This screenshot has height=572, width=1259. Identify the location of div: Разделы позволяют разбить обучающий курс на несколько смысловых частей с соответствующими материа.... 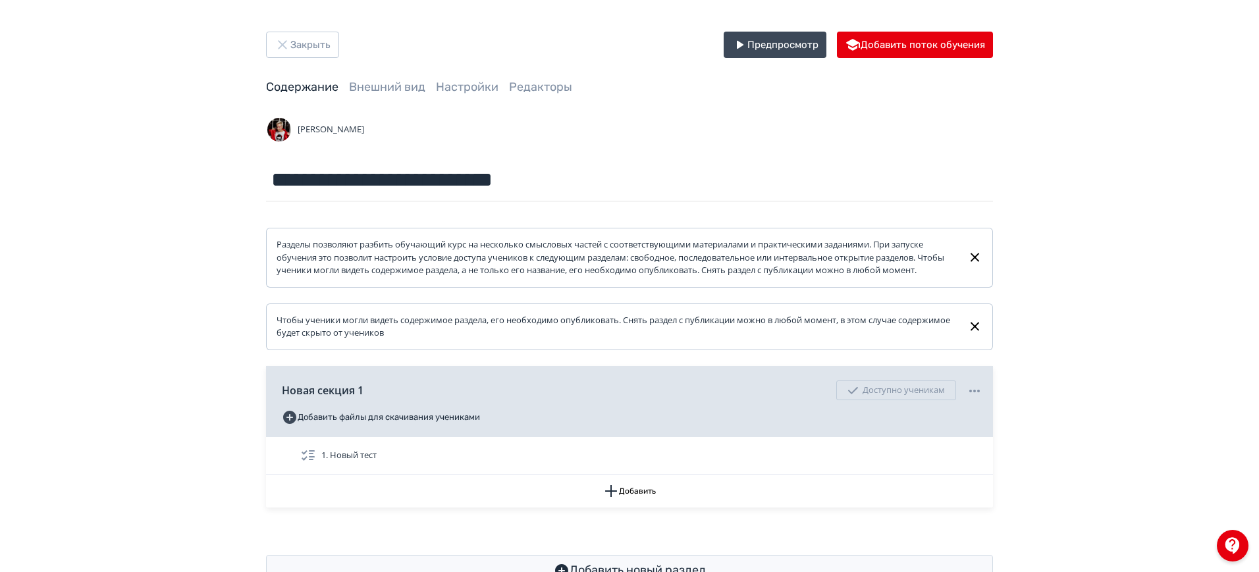
(616, 257).